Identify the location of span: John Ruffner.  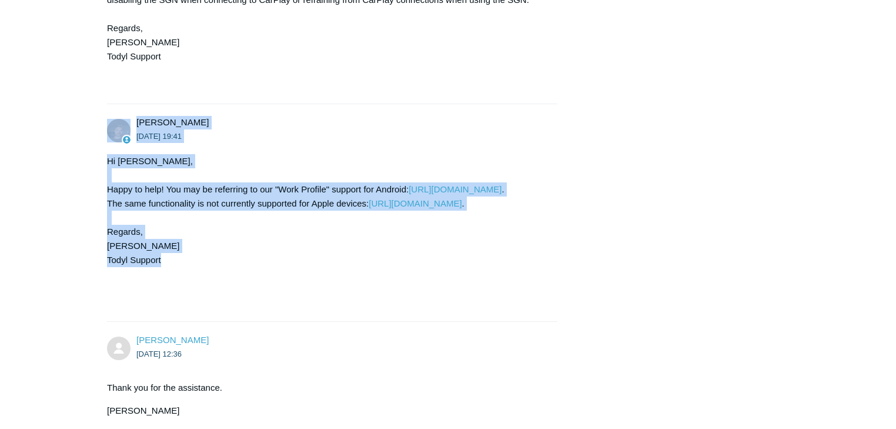
(172, 339).